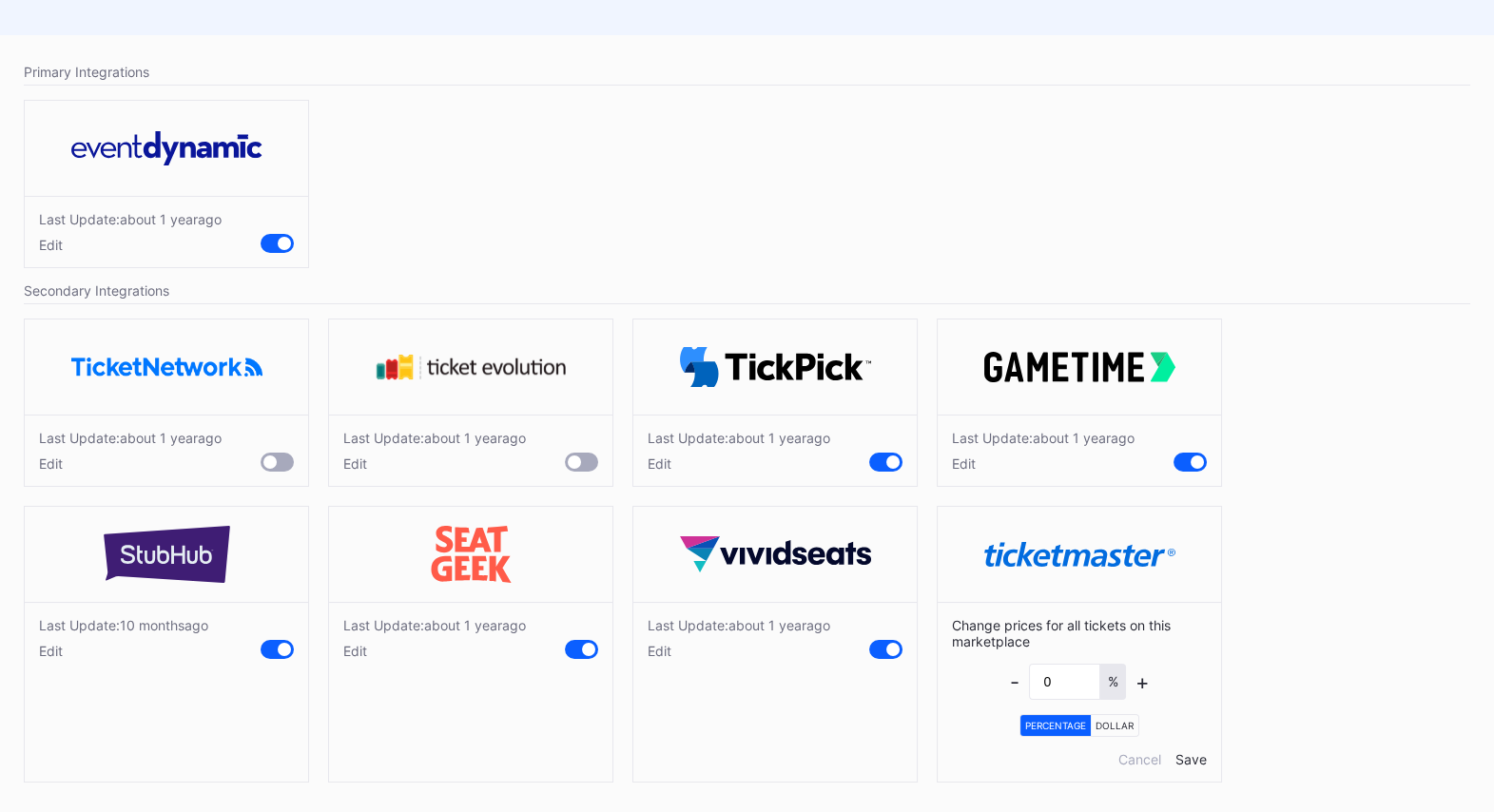 The width and height of the screenshot is (1494, 812). What do you see at coordinates (166, 366) in the screenshot?
I see `img: ticketNetwork.png` at bounding box center [166, 366].